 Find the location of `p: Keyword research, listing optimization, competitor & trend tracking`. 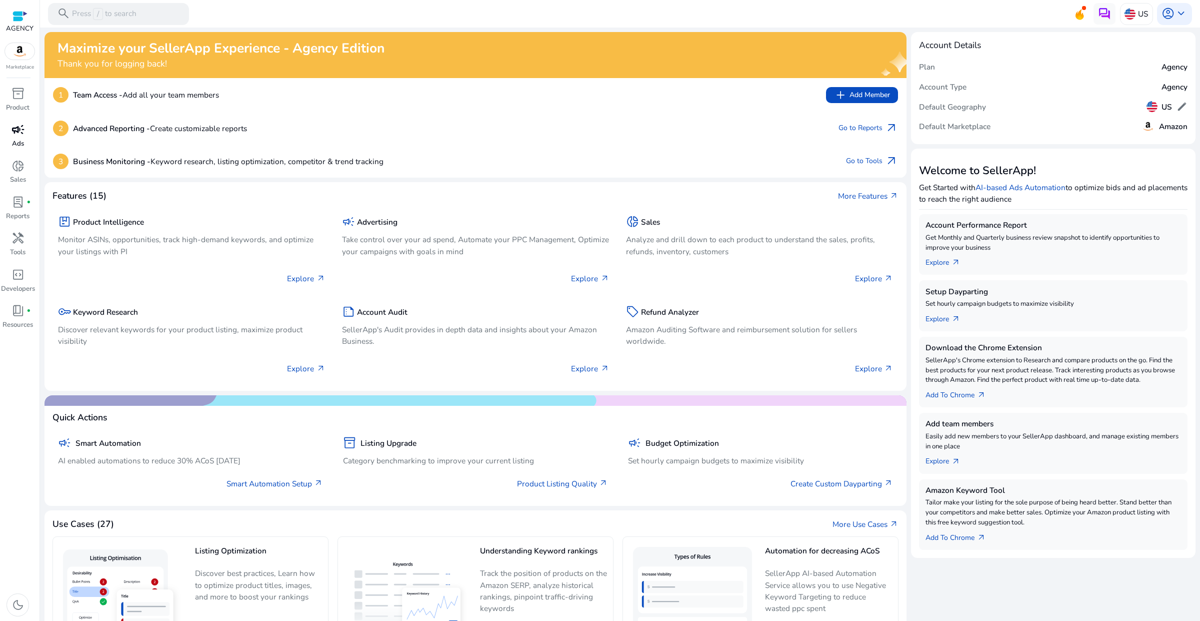

p: Keyword research, listing optimization, competitor & trend tracking is located at coordinates (228, 161).